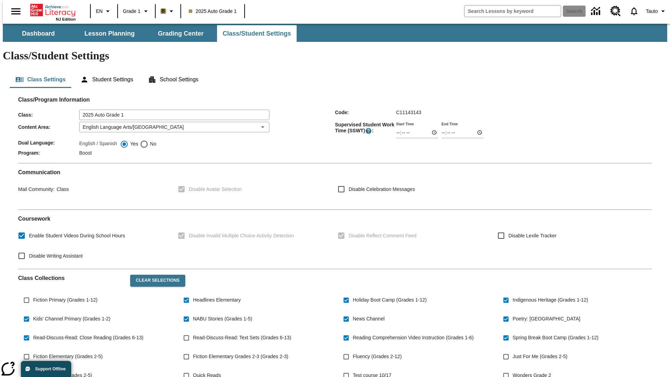 The image size is (670, 377). Describe the element at coordinates (450, 124) in the screenshot. I see `label: End Time` at that location.